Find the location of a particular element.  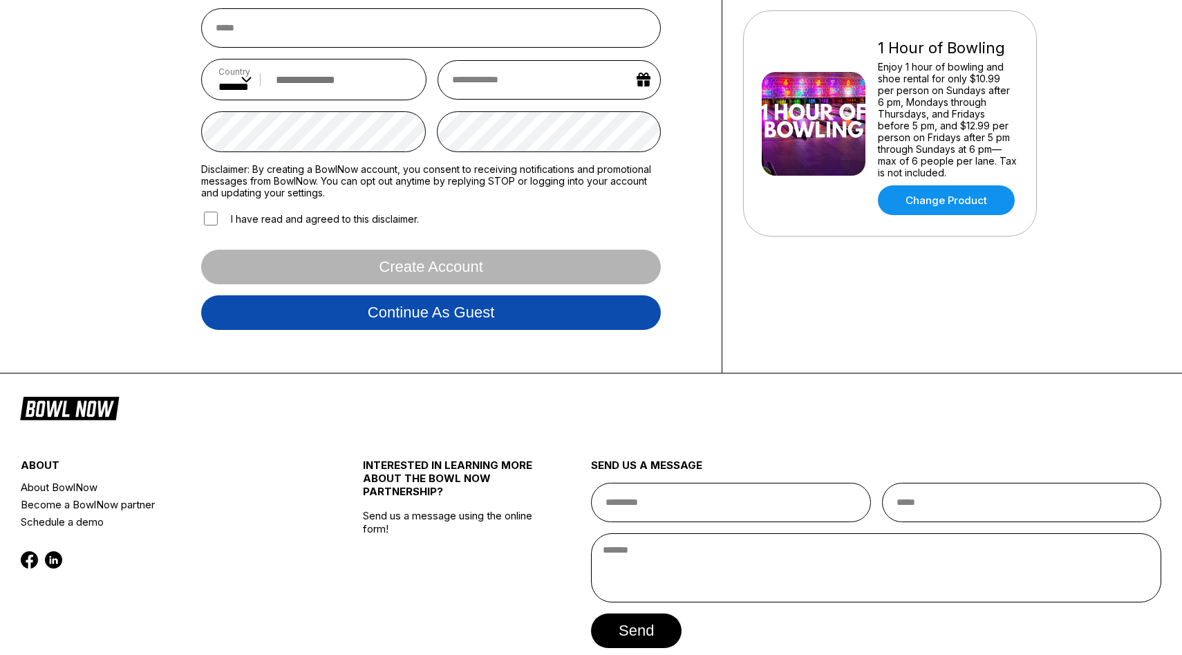

a: Change Product is located at coordinates (946, 200).